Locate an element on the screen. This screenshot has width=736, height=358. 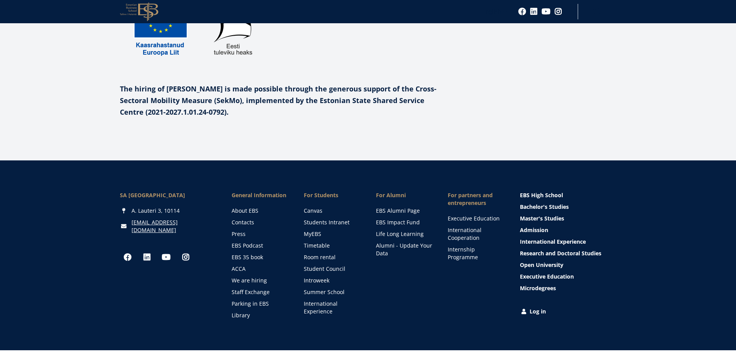
a: Internship Programme is located at coordinates (476, 254).